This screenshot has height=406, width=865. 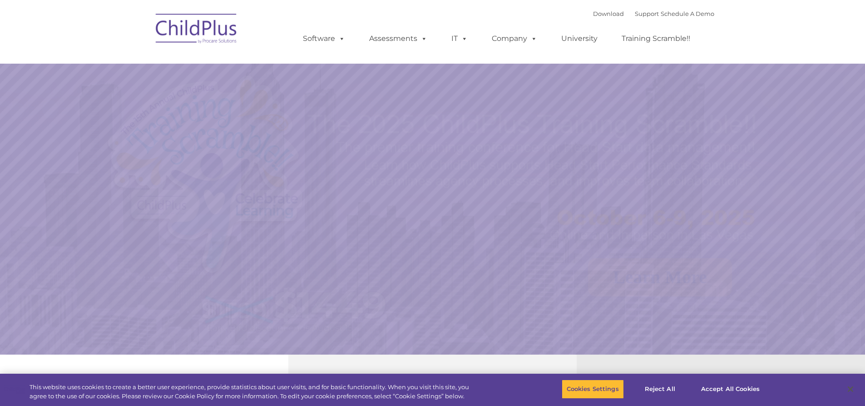 What do you see at coordinates (730, 389) in the screenshot?
I see `button: Accept All Cookies` at bounding box center [730, 389].